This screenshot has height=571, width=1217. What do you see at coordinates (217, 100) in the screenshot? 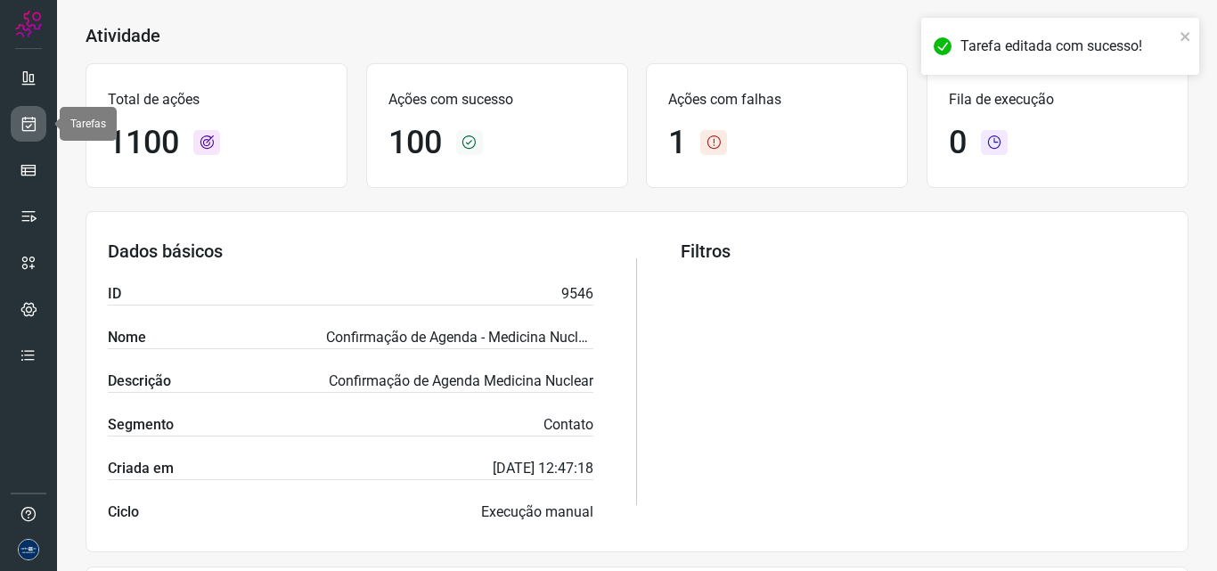
I see `p: Total de ações` at bounding box center [217, 100].